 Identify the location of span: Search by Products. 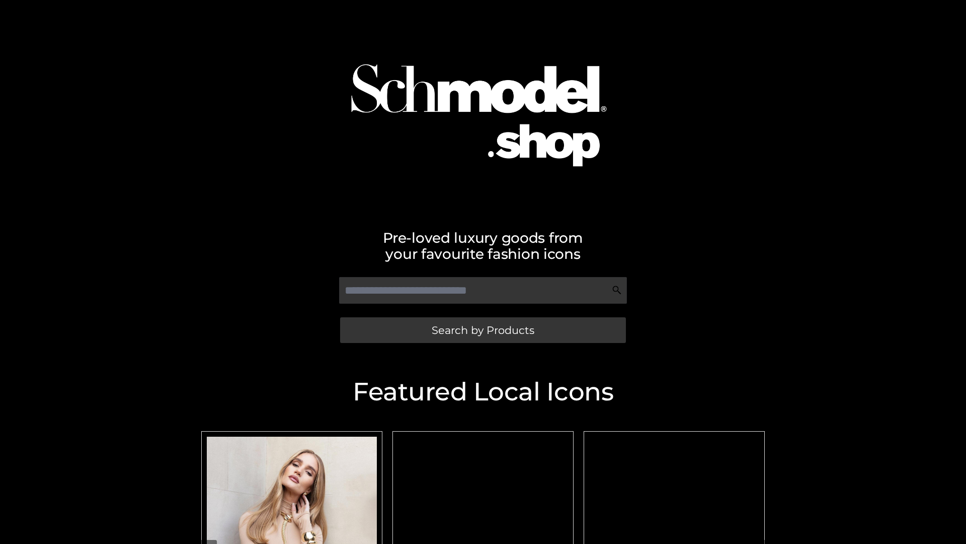
(483, 330).